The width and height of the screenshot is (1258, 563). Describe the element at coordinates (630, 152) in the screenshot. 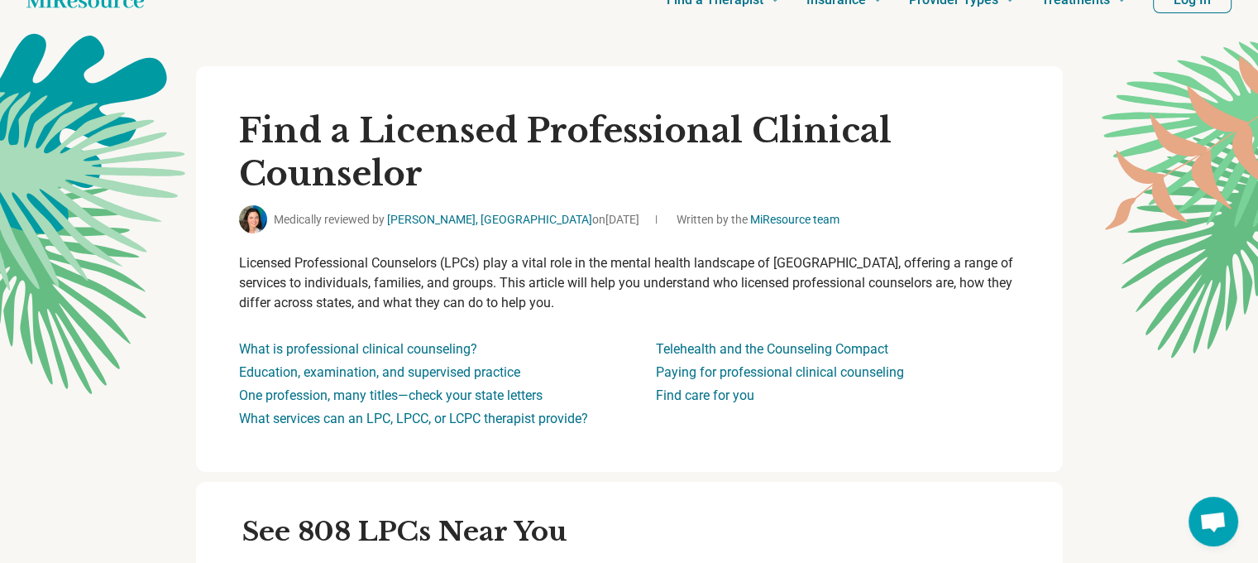

I see `h1: Find a Licensed Professional Clinical Counselor` at that location.